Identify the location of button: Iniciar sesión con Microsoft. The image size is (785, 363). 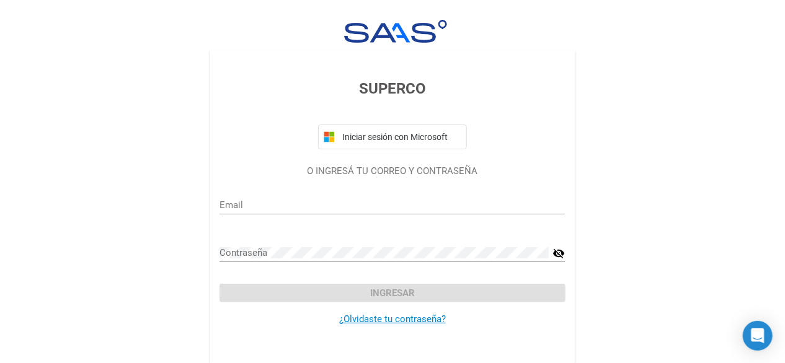
(393, 137).